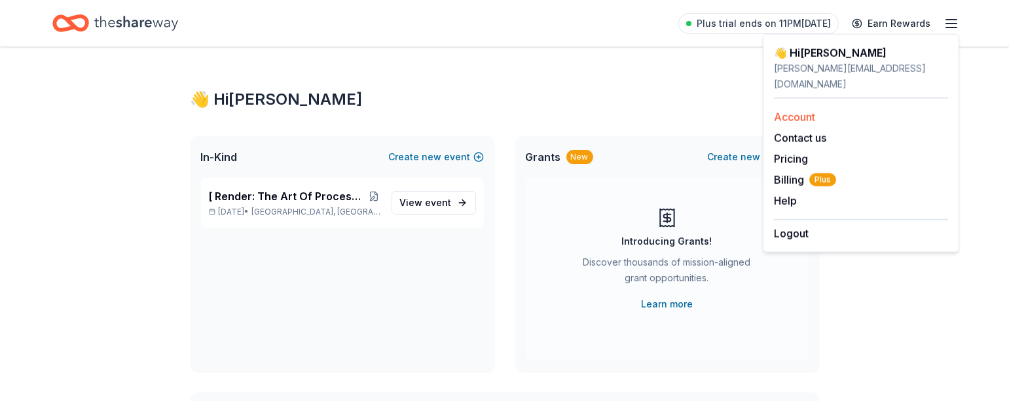 The width and height of the screenshot is (1009, 401). I want to click on span: [ Render: The Art Of Process ] Via Nashville Design Week, so click(288, 196).